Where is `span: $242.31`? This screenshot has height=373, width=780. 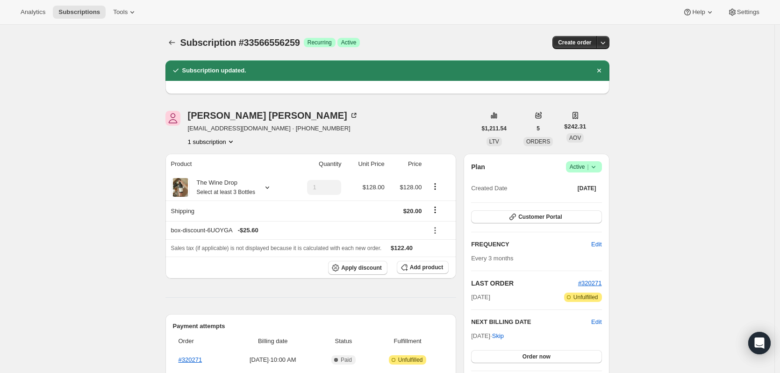 span: $242.31 is located at coordinates (575, 127).